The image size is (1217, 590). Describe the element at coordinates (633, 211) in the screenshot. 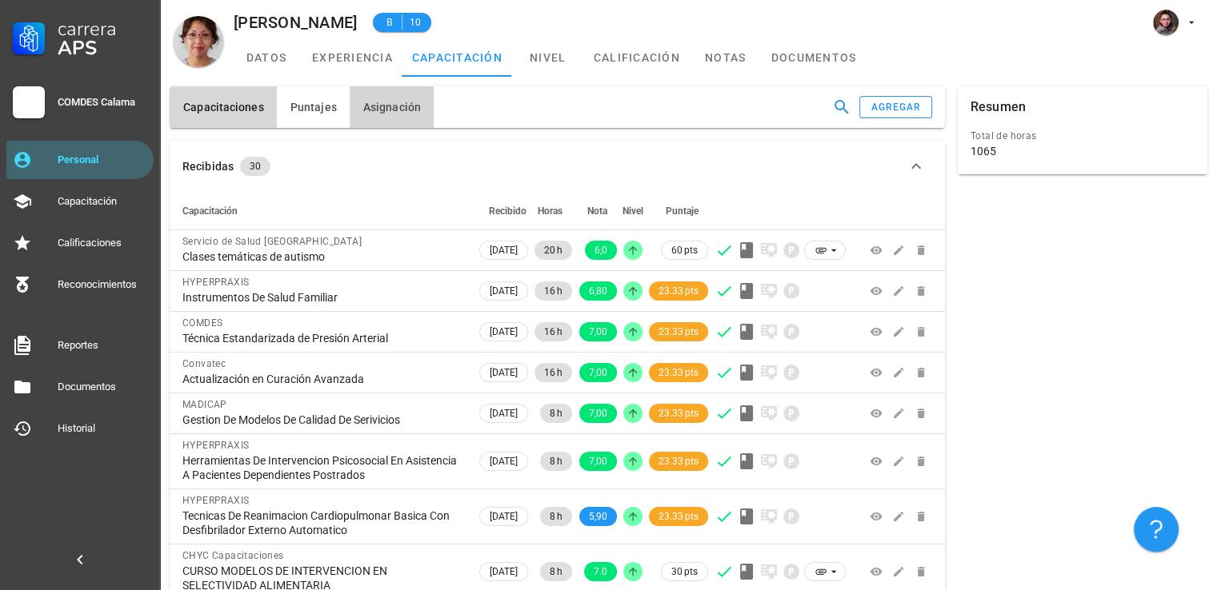

I see `th: Nivel` at that location.